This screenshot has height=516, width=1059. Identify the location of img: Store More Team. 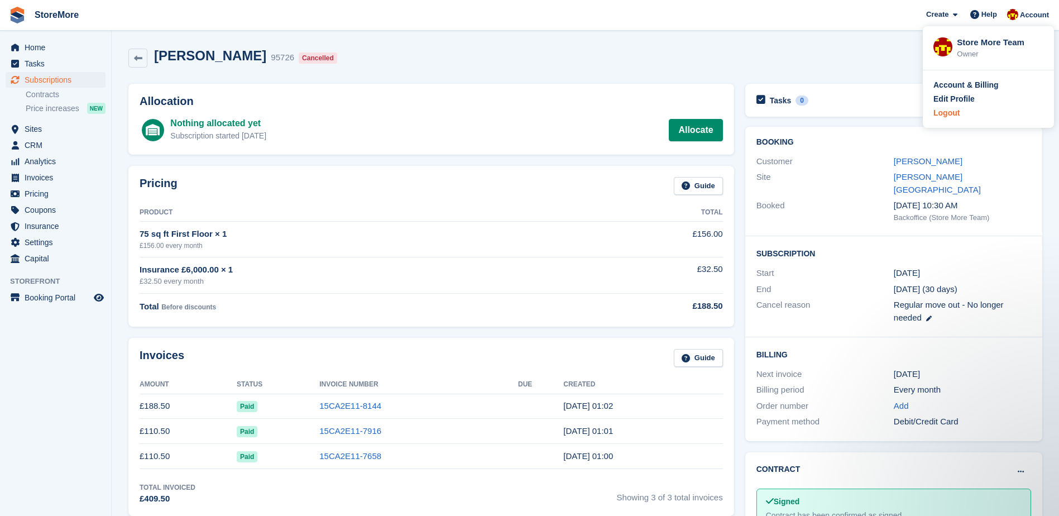
(1013, 15).